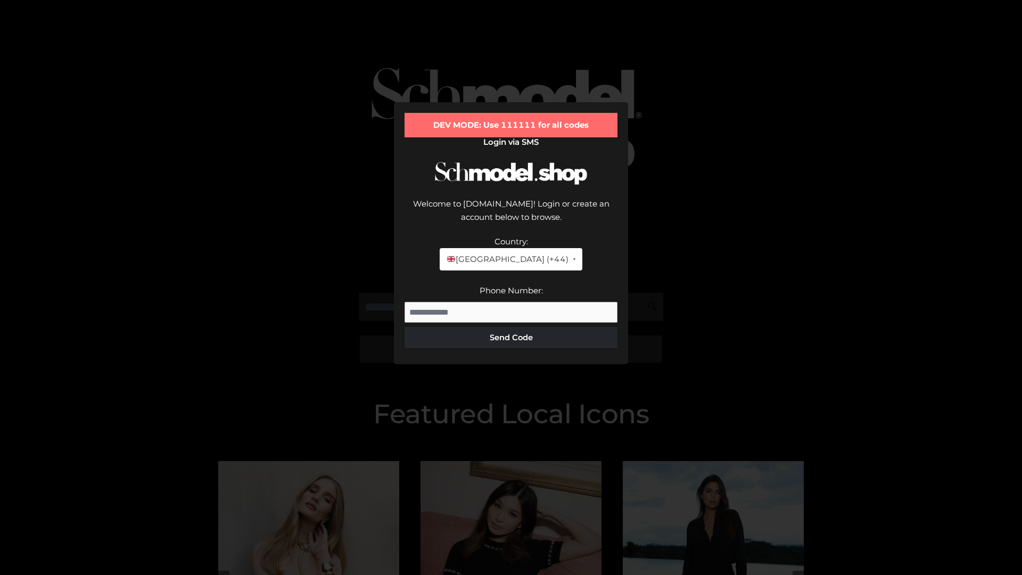 The height and width of the screenshot is (575, 1022). I want to click on img: Schmodel Logo, so click(511, 173).